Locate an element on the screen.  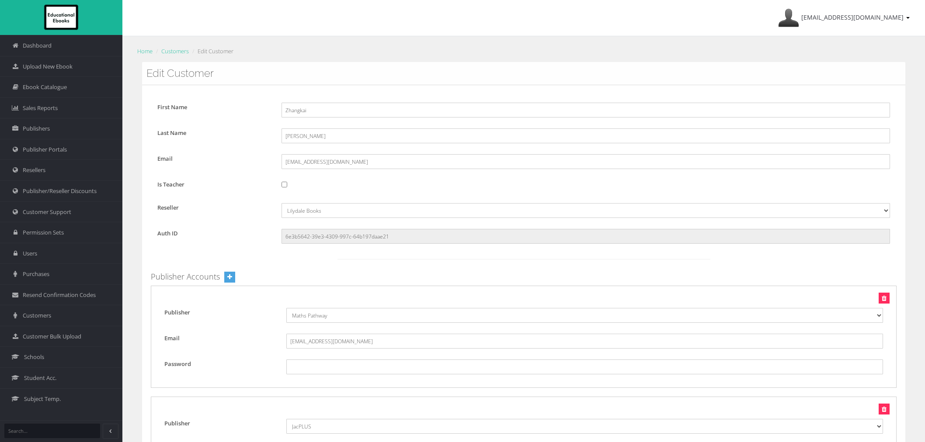
label: First Name is located at coordinates (213, 107).